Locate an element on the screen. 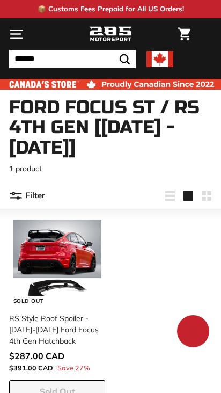  input: Search is located at coordinates (72, 59).